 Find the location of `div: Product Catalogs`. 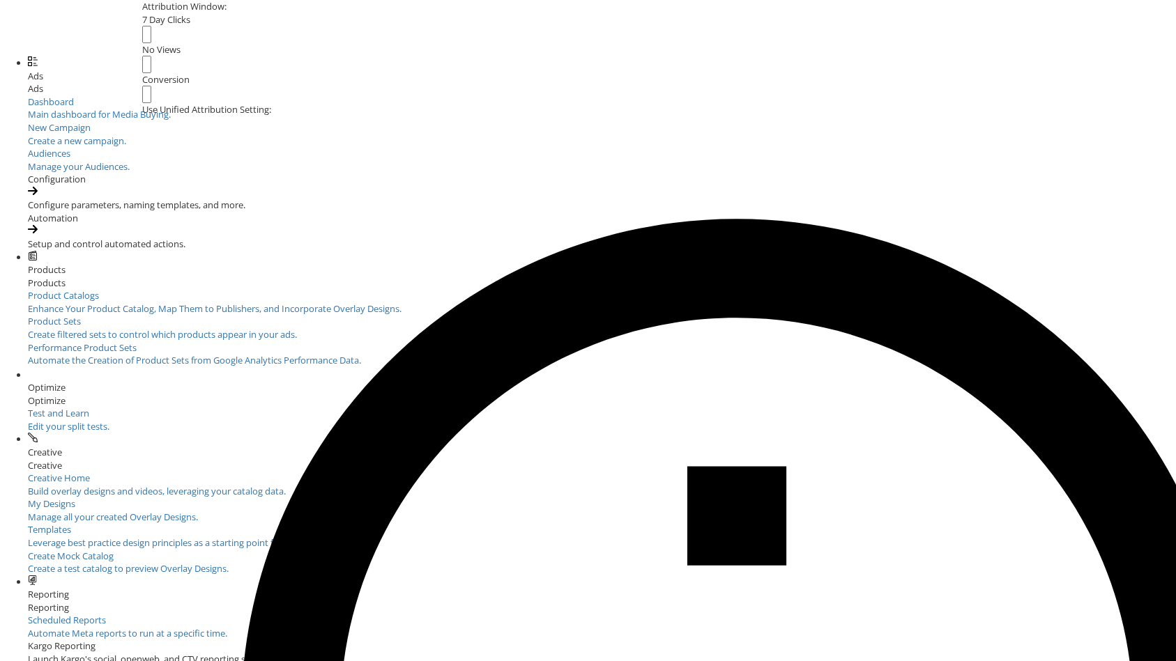

div: Product Catalogs is located at coordinates (602, 296).